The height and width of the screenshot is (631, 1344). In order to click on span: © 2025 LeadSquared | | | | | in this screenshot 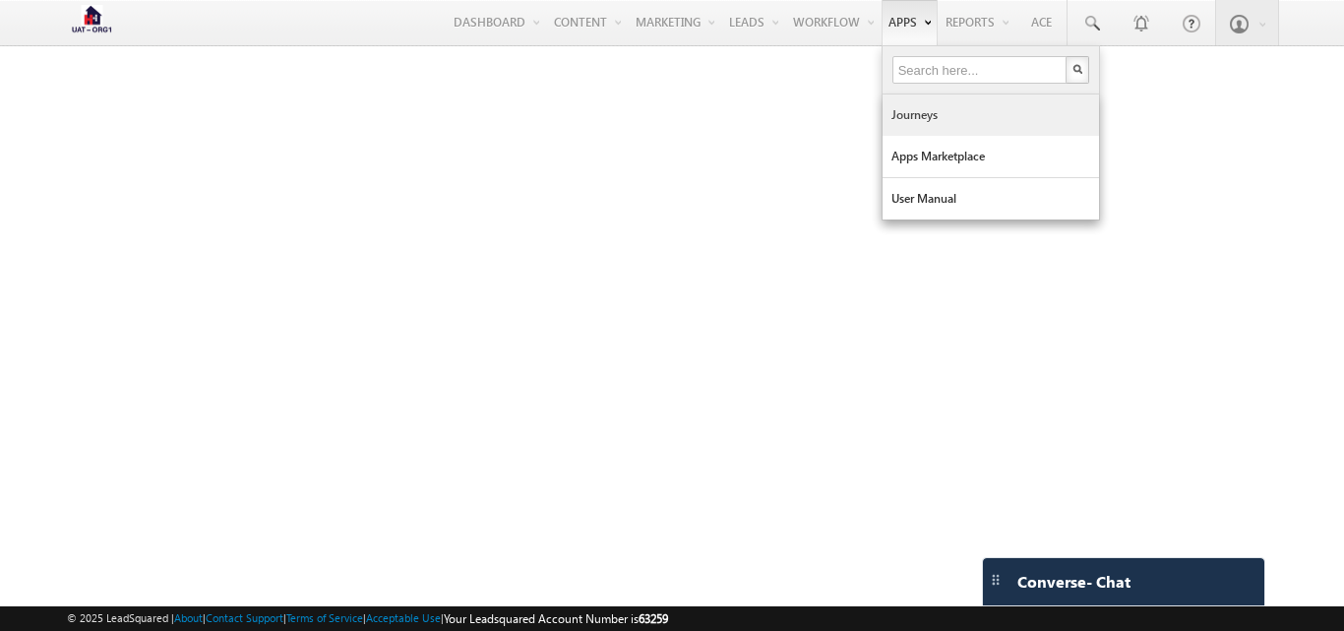, I will do `click(367, 618)`.